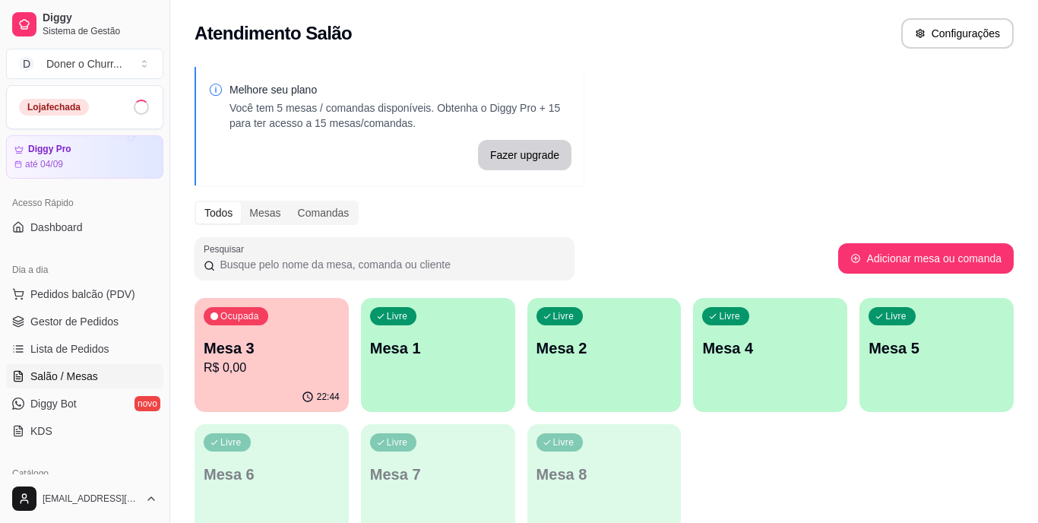 The height and width of the screenshot is (523, 1038). Describe the element at coordinates (400, 115) in the screenshot. I see `p: Você tem 5 mesas / comandas disponíveis. Obtenha o Diggy Pro + 15 para ter acesso a 15 mesas/coma...` at that location.